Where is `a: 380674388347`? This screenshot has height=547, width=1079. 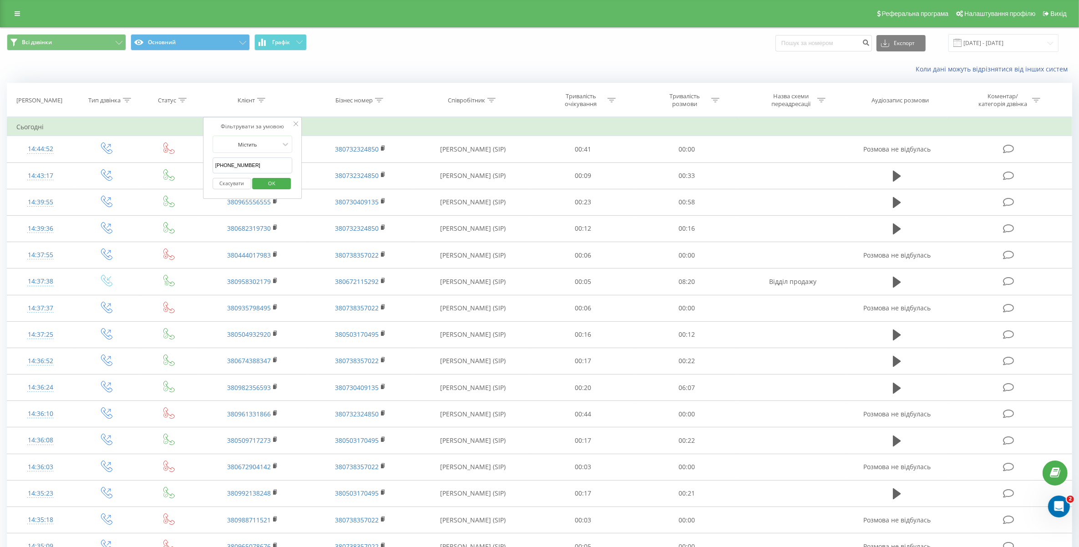
a: 380674388347 is located at coordinates (249, 361).